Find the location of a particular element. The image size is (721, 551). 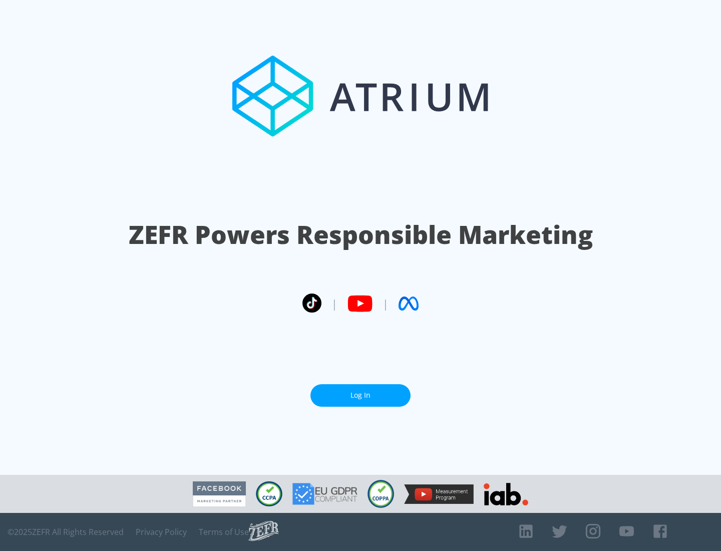

img: GDPR Compliant is located at coordinates (325, 494).